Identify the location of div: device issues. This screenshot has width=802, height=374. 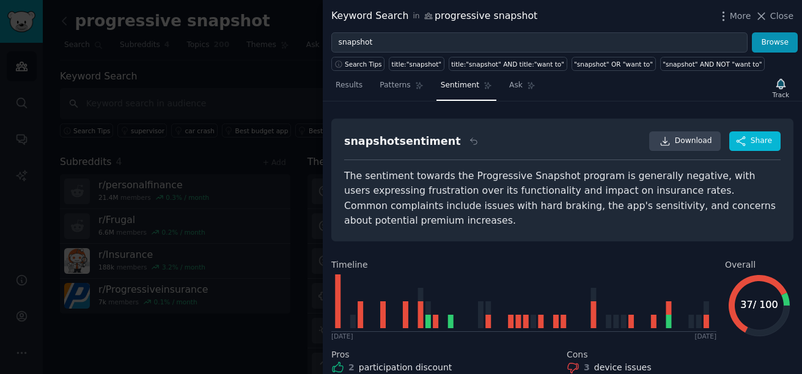
(623, 368).